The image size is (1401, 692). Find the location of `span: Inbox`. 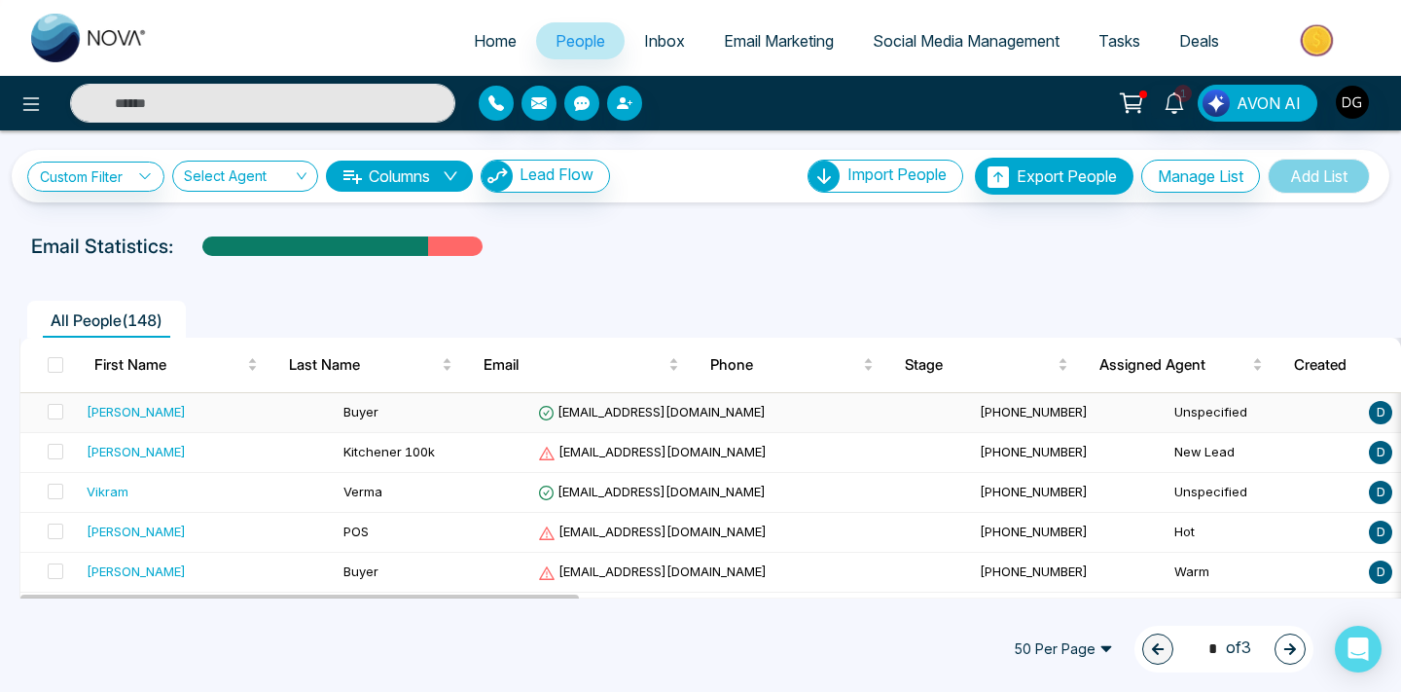

span: Inbox is located at coordinates (665, 41).